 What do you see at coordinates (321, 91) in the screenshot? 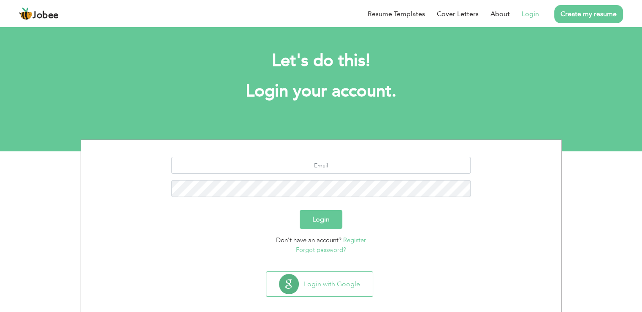
I see `h1: Login your account.` at bounding box center [321, 91].